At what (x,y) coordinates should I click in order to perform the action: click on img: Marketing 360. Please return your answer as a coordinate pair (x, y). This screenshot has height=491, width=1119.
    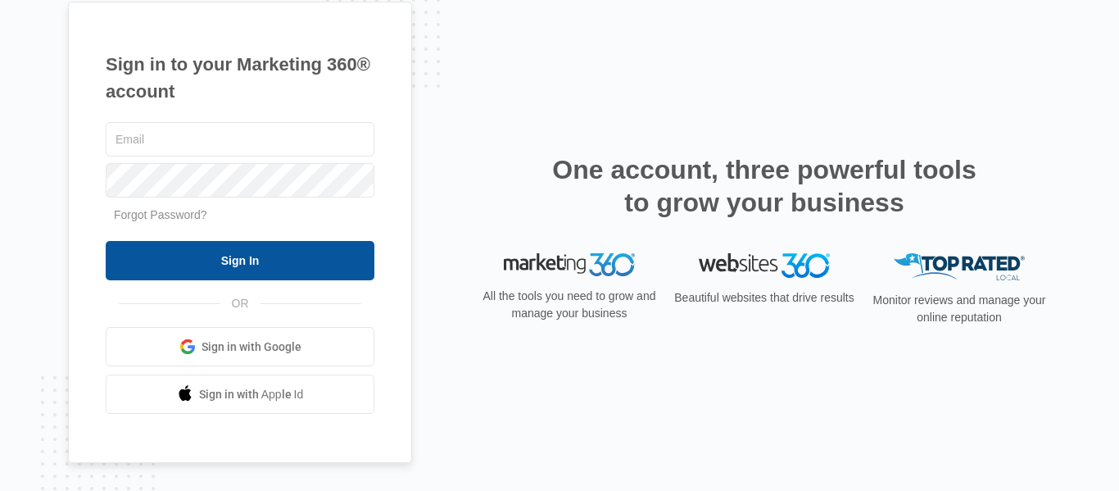
    Looking at the image, I should click on (569, 265).